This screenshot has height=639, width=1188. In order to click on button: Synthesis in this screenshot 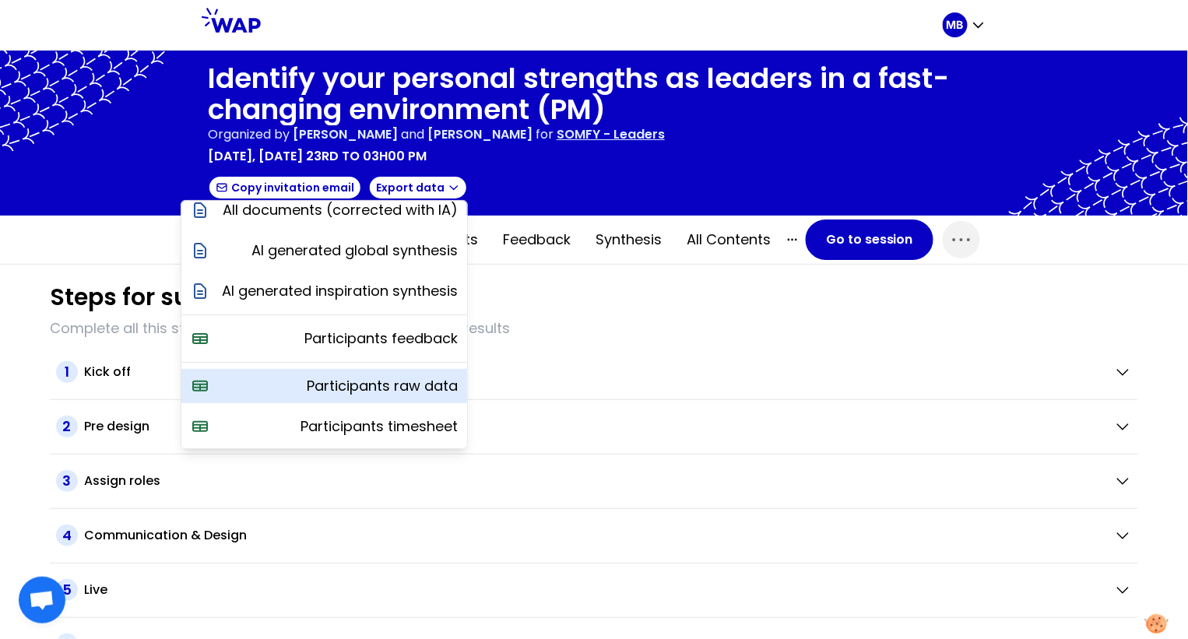, I will do `click(628, 240)`.